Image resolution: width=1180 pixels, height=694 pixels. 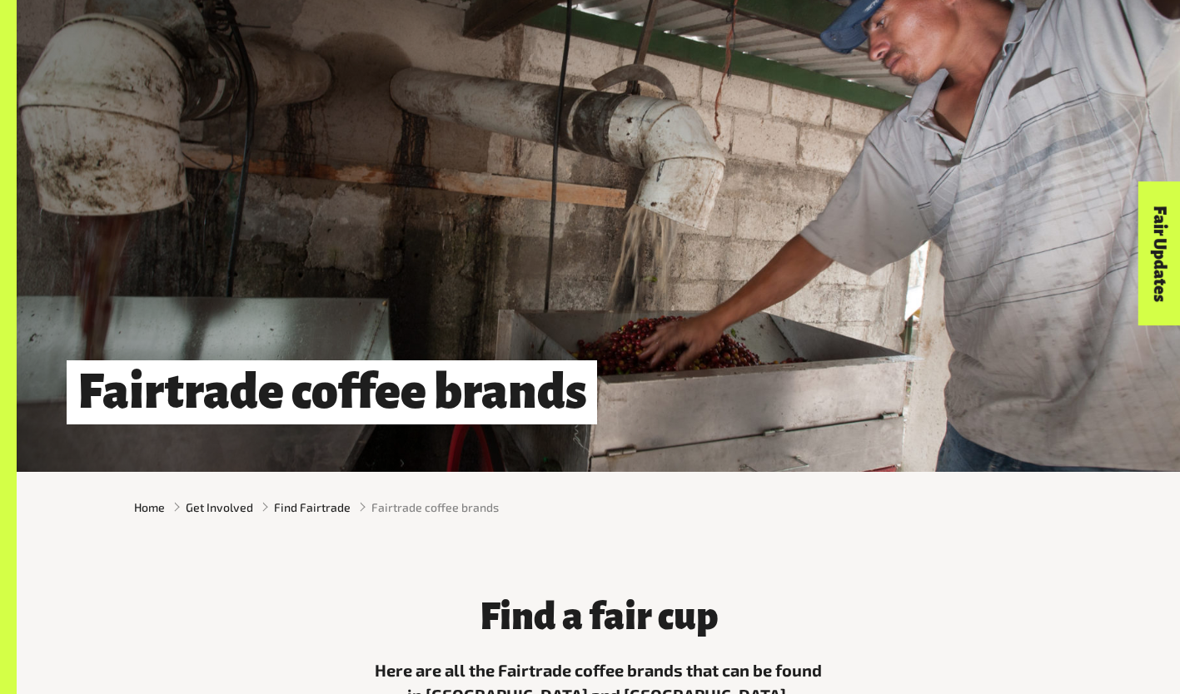 What do you see at coordinates (149, 507) in the screenshot?
I see `span: Home` at bounding box center [149, 507].